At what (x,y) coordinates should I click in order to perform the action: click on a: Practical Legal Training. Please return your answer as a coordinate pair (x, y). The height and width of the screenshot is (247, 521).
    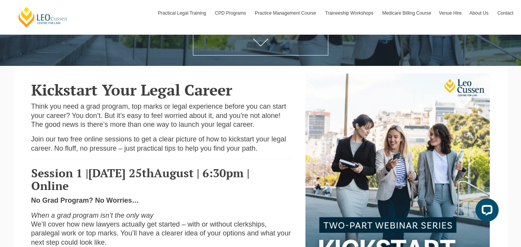
    Looking at the image, I should click on (183, 13).